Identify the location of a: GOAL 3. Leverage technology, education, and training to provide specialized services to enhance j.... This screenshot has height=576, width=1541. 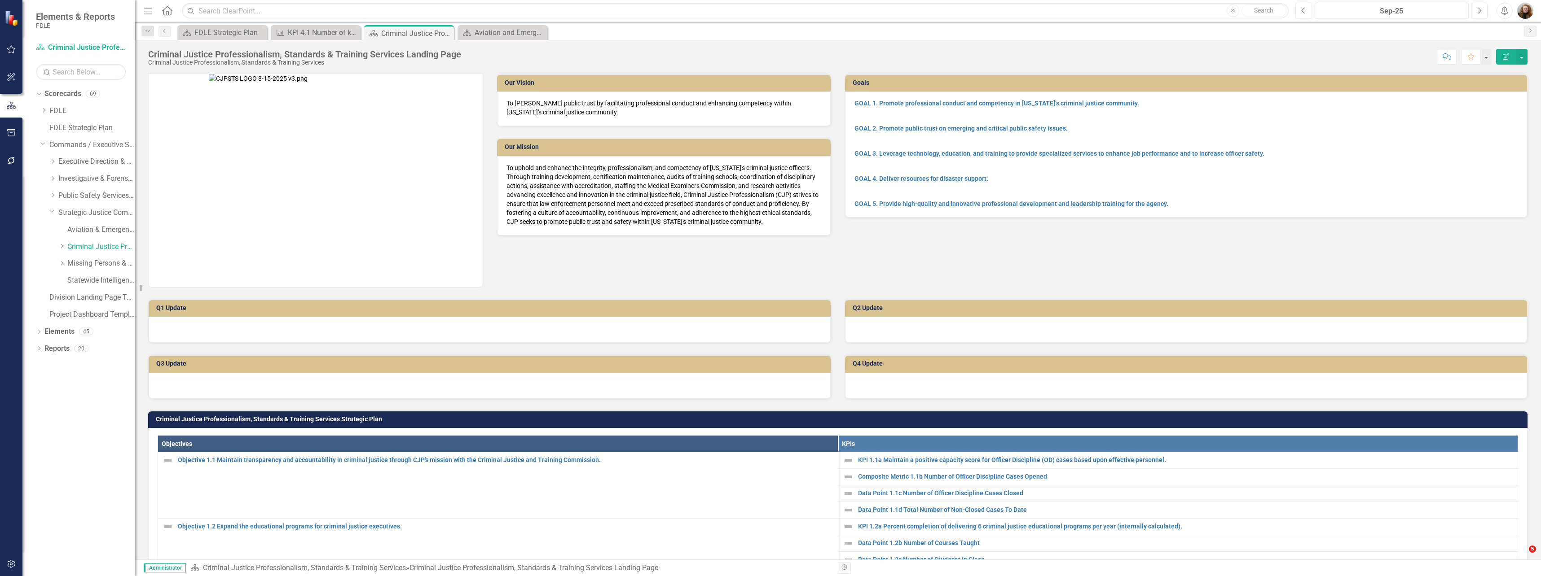
(1059, 154).